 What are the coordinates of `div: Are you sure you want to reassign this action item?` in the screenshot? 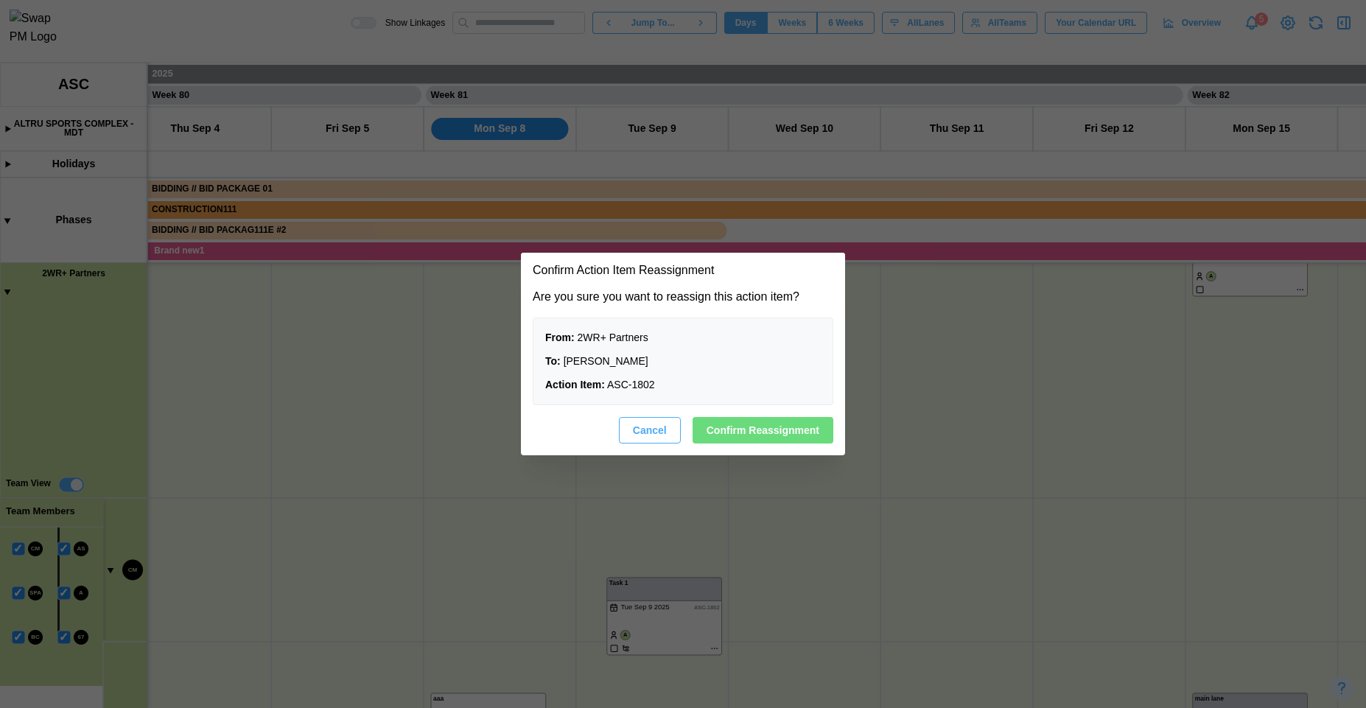 It's located at (683, 297).